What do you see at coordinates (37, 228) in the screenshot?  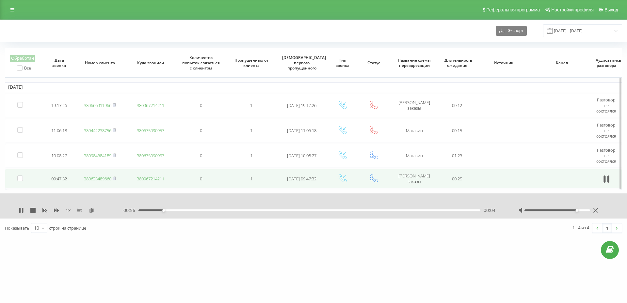 I see `div: 10` at bounding box center [37, 228].